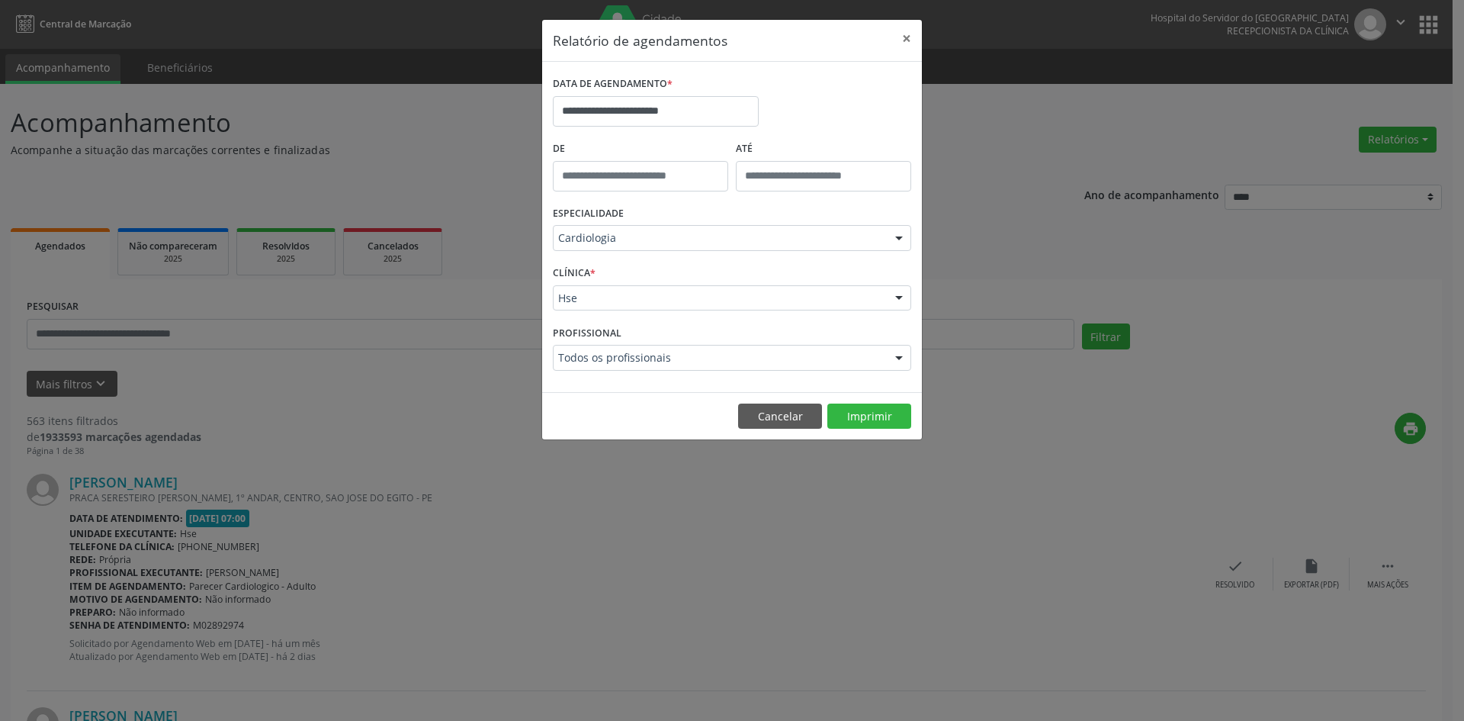 The image size is (1464, 721). Describe the element at coordinates (641, 149) in the screenshot. I see `label: De` at that location.